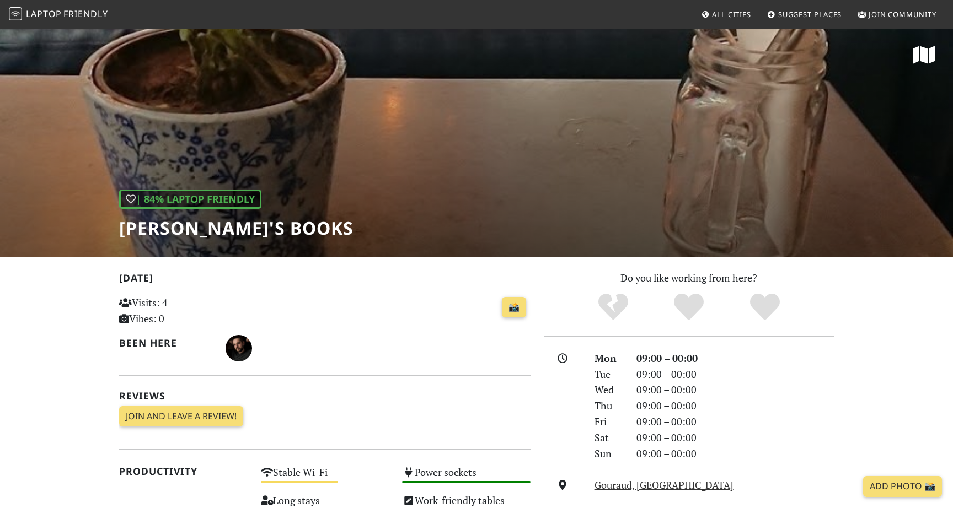 The width and height of the screenshot is (953, 508). I want to click on span: Suggest Places, so click(810, 14).